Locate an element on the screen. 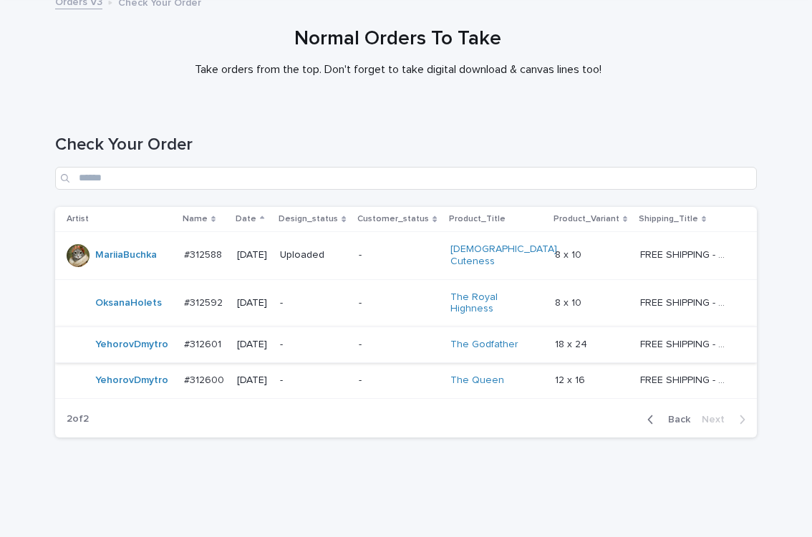  a: OksanaHolets is located at coordinates (128, 303).